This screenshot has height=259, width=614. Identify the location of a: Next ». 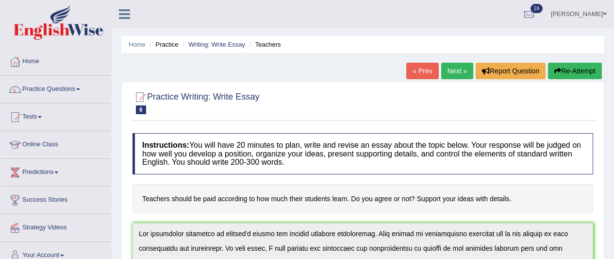
(457, 71).